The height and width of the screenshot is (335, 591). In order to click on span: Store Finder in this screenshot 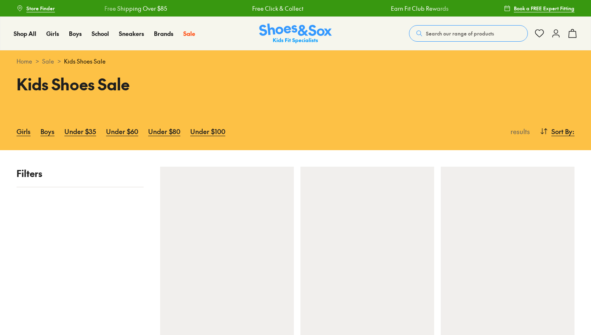, I will do `click(40, 8)`.